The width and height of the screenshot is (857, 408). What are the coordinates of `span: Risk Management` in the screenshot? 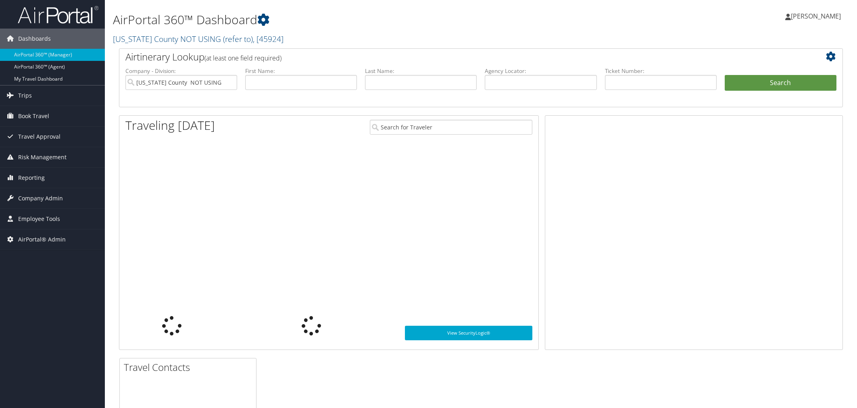 It's located at (42, 157).